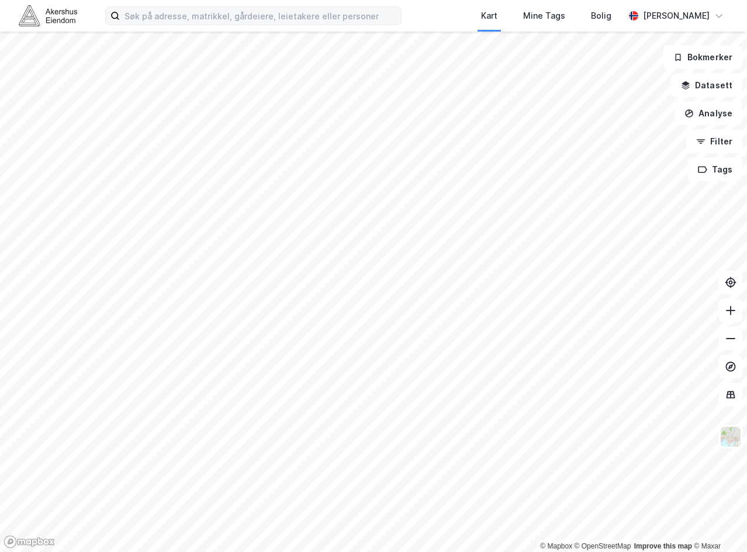 The width and height of the screenshot is (747, 552). I want to click on input: Søk på adresse, matrikkel, gårdeiere, leietakere eller personer, so click(260, 16).